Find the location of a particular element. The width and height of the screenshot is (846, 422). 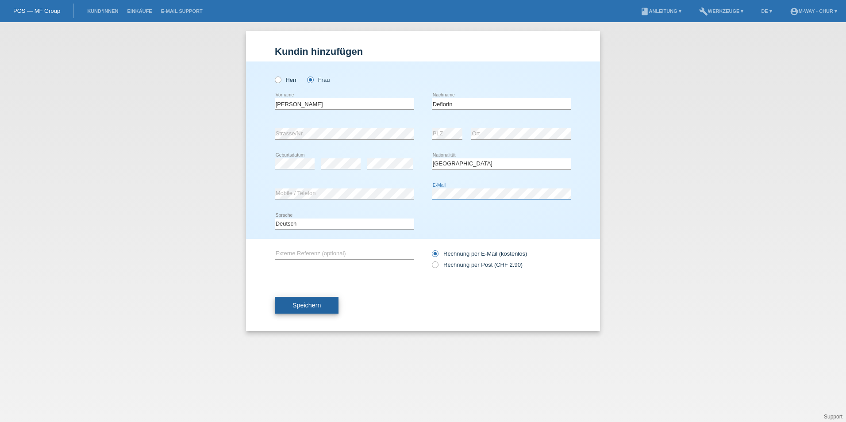

a: Einkäufe is located at coordinates (139, 11).